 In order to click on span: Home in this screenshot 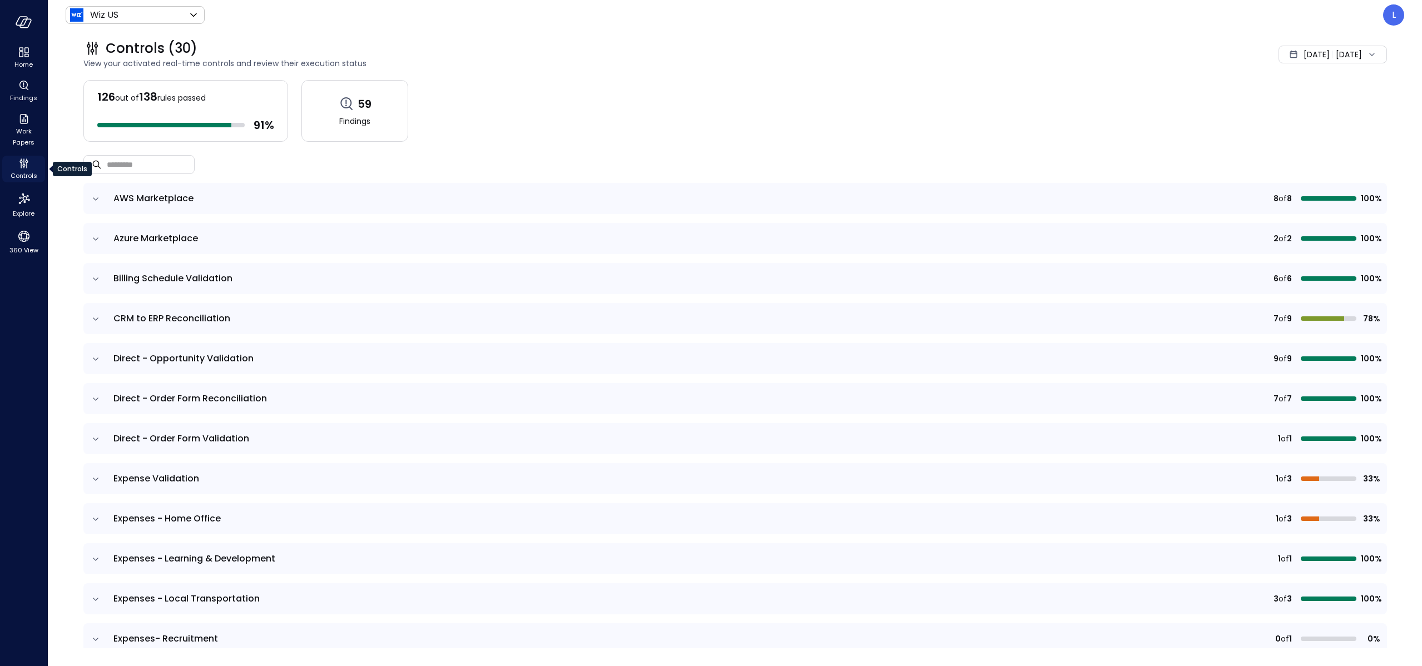, I will do `click(23, 65)`.